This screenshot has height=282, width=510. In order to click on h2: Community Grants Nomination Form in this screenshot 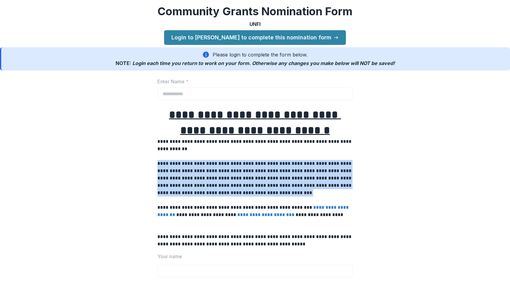, I will do `click(255, 11)`.